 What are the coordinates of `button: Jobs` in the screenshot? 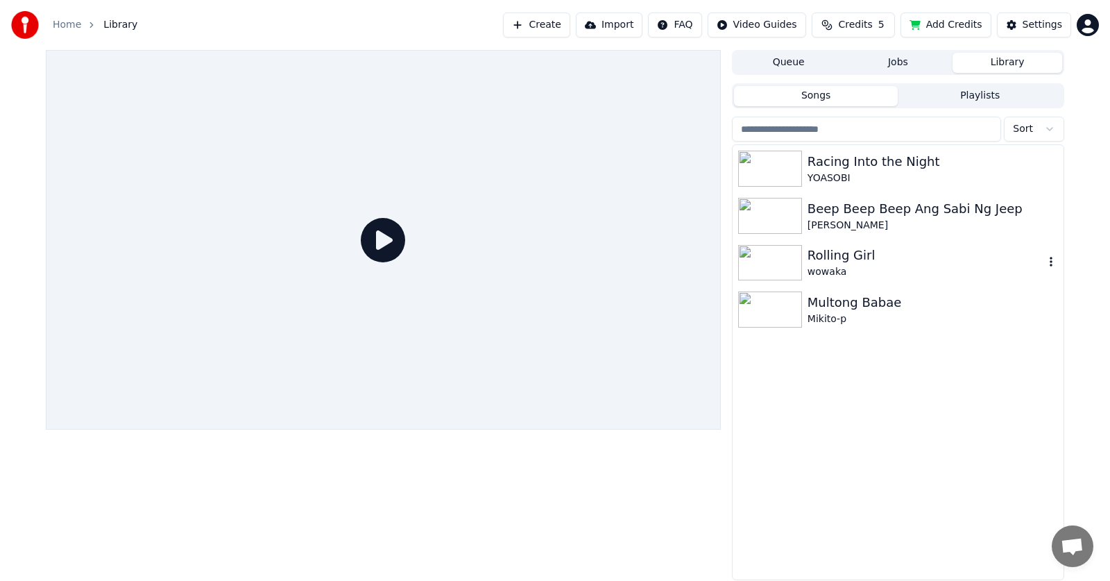 It's located at (899, 62).